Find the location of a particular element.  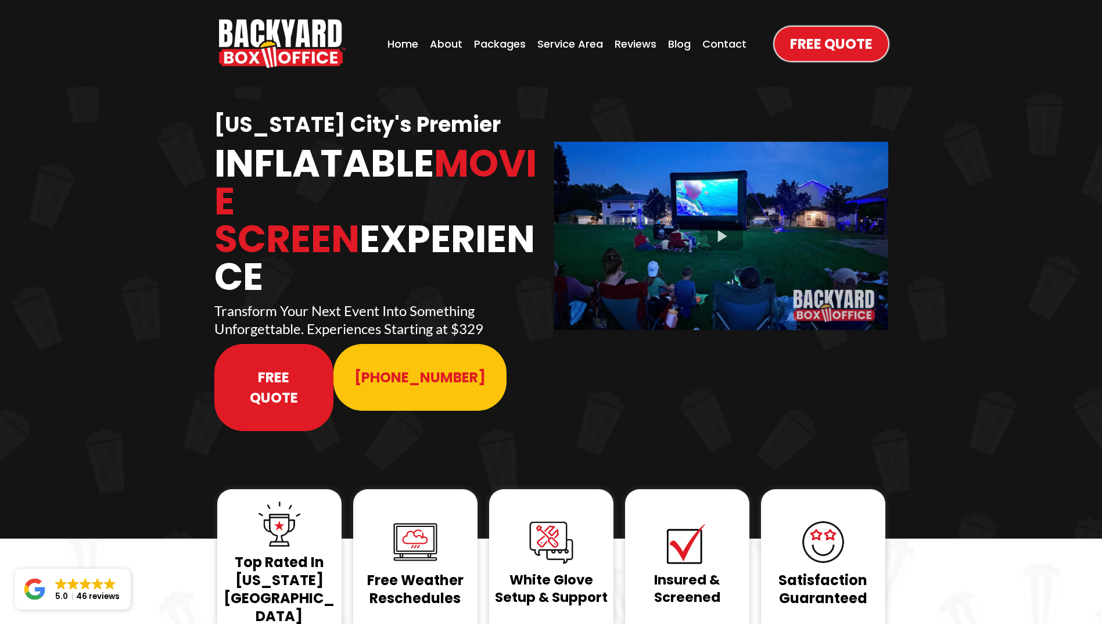

a: Packages is located at coordinates (499, 44).